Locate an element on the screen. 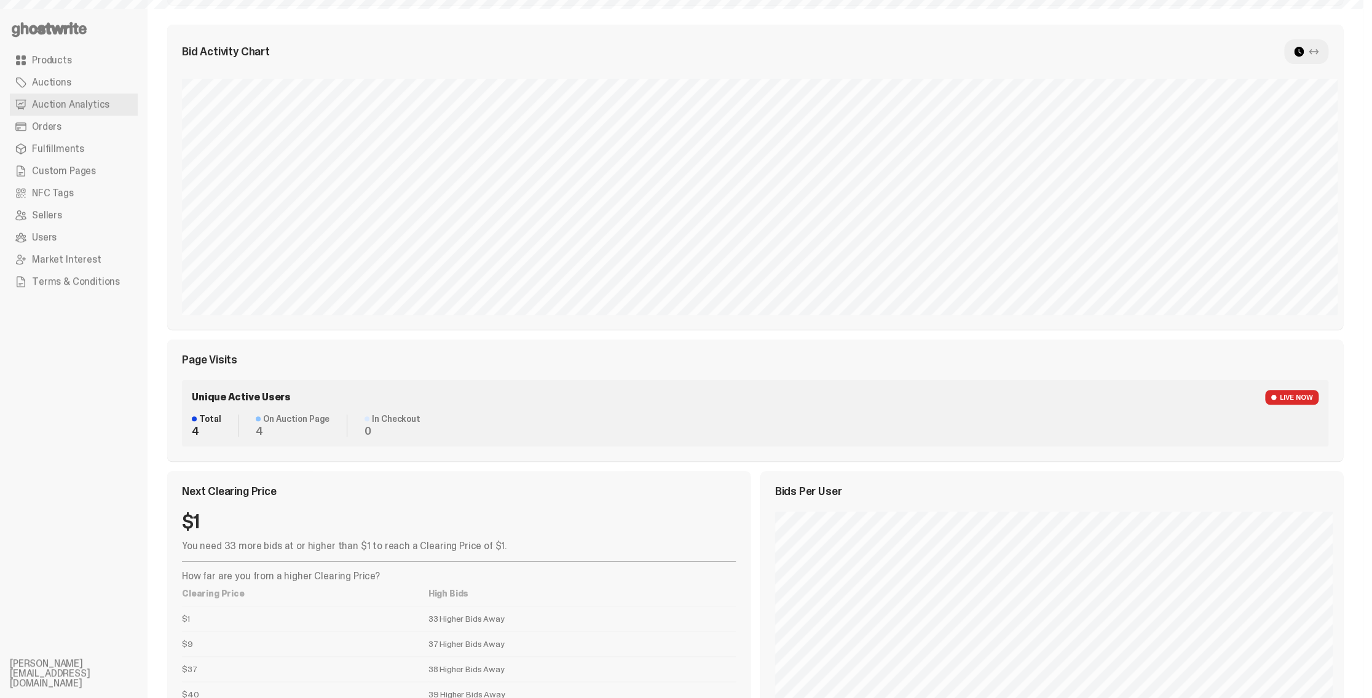 This screenshot has width=1372, height=698. a: Orders is located at coordinates (74, 127).